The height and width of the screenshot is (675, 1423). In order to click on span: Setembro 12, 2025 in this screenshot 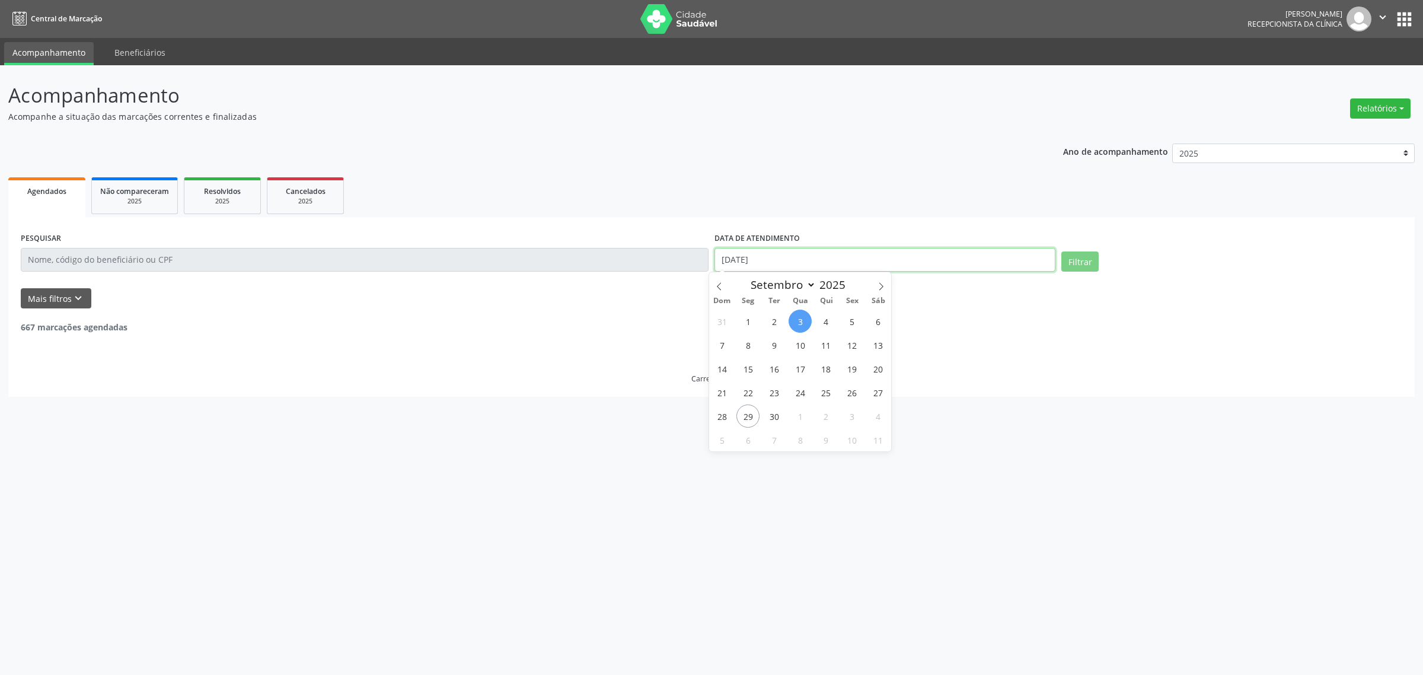, I will do `click(852, 344)`.